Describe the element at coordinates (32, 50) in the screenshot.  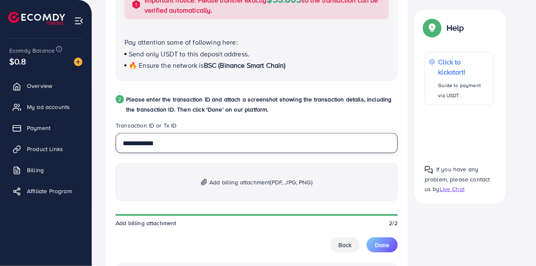
I see `span: Ecomdy Balance` at that location.